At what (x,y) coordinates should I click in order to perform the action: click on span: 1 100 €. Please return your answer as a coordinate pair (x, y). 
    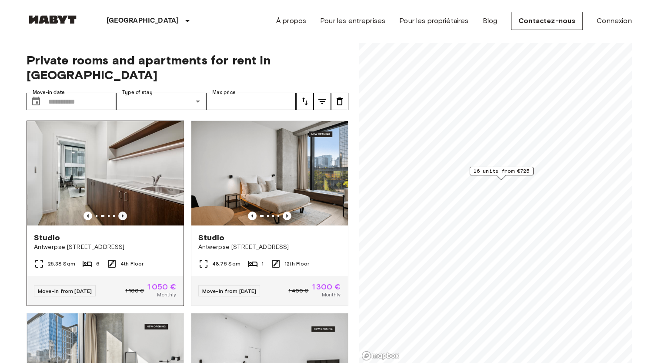
    Looking at the image, I should click on (134, 291).